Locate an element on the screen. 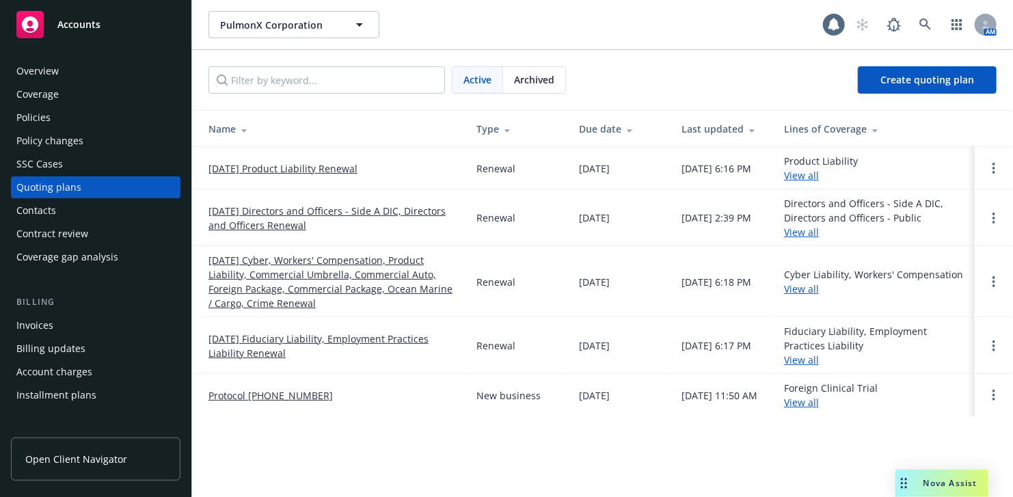 Image resolution: width=1013 pixels, height=497 pixels. div: Billing is located at coordinates (96, 302).